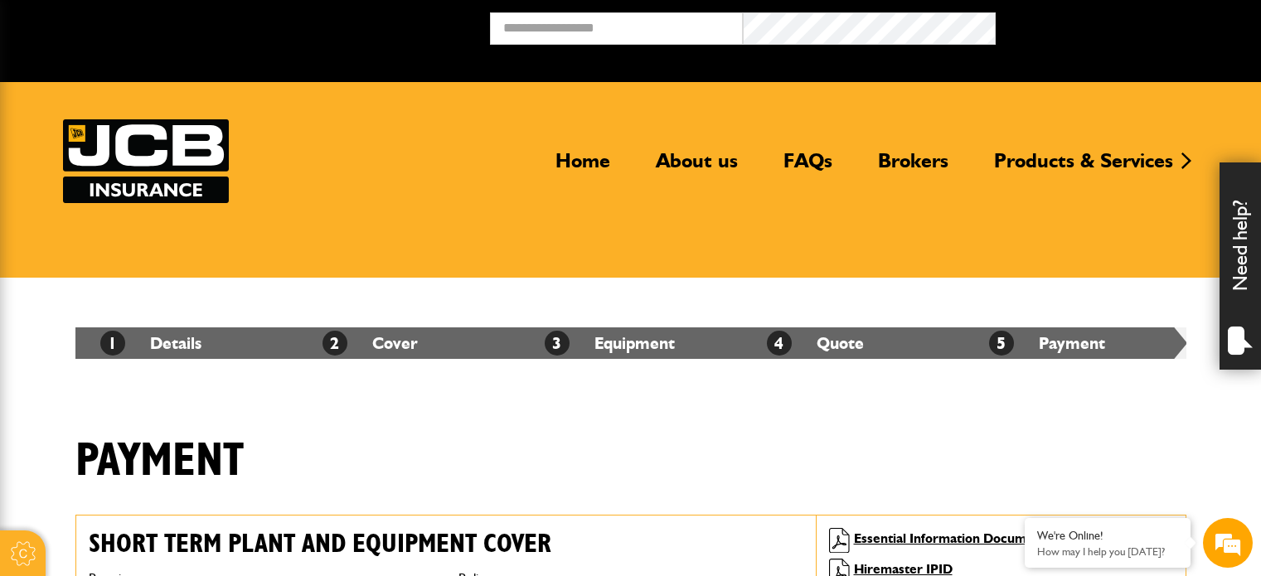 This screenshot has width=1261, height=576. I want to click on a: Essential Information Document, so click(950, 538).